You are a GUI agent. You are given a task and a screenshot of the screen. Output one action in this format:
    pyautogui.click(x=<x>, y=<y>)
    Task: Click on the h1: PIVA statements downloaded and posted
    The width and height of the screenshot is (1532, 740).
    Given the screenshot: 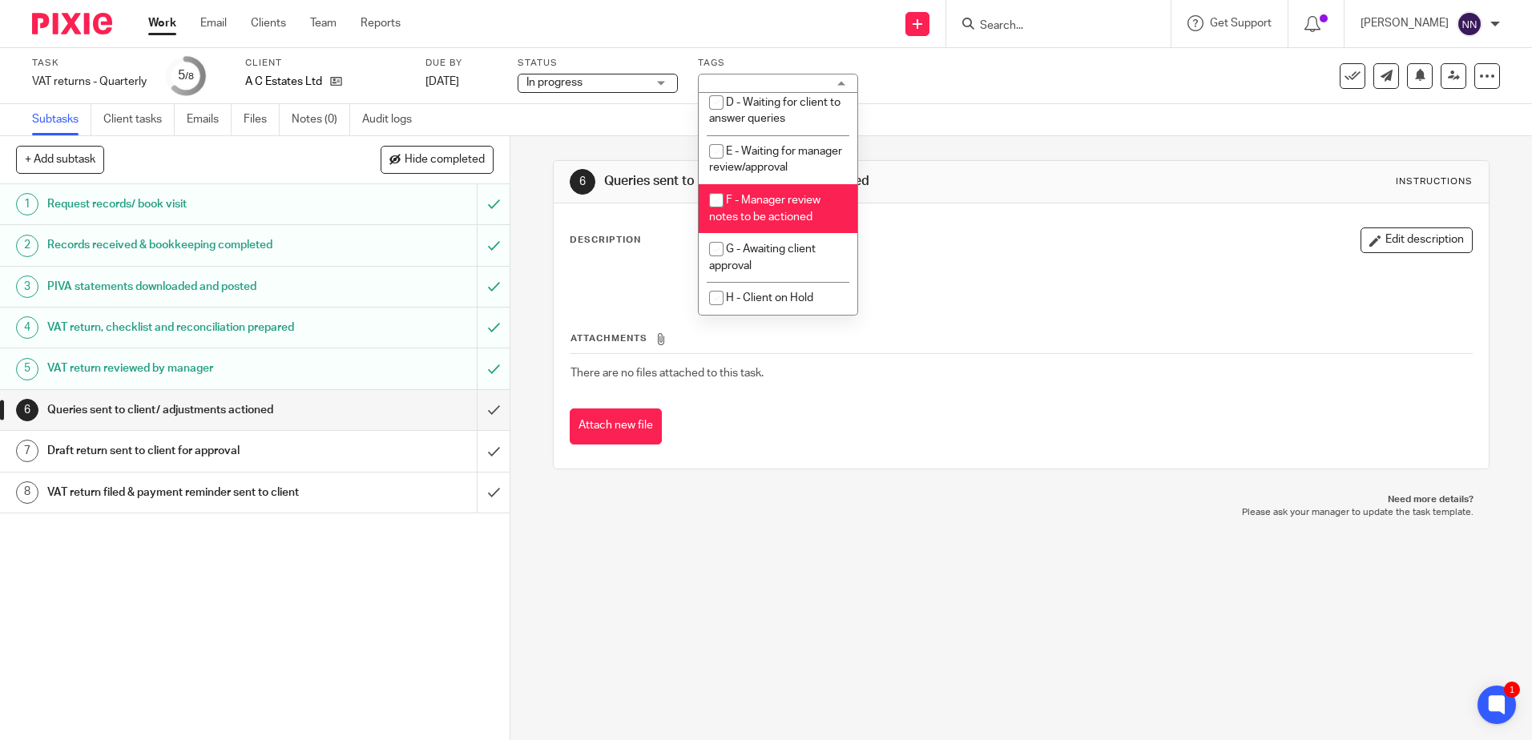 What is the action you would take?
    pyautogui.click(x=185, y=287)
    